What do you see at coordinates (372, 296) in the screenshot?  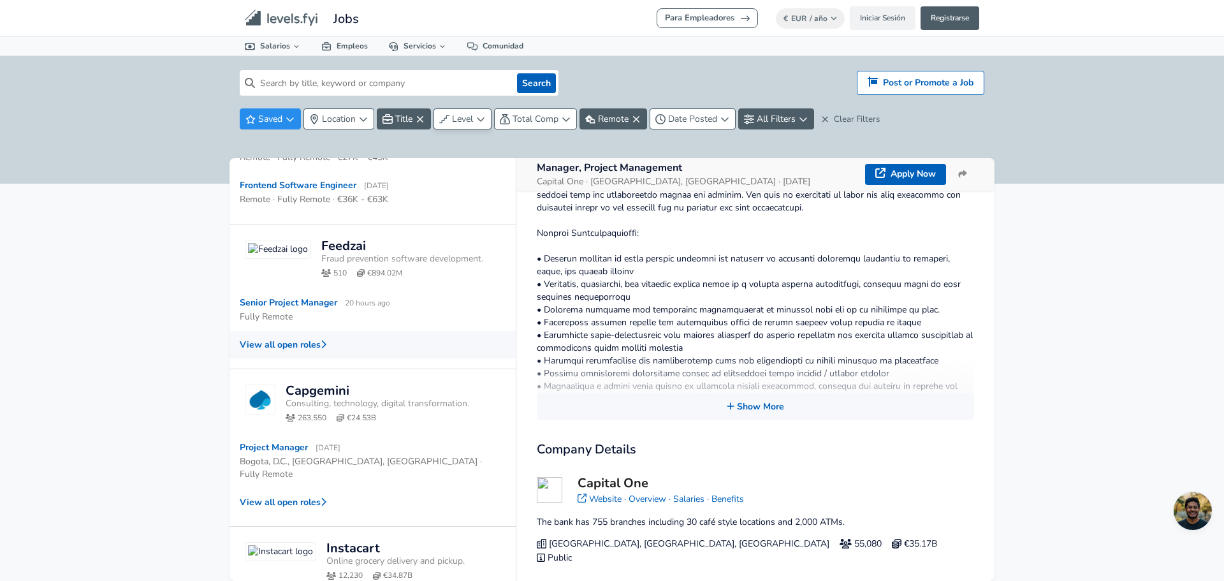 I see `div: Feedzai logoFeedzaiFraud prevention software development.510€894.02MSenior Project Manager 20 hou...` at bounding box center [372, 296].